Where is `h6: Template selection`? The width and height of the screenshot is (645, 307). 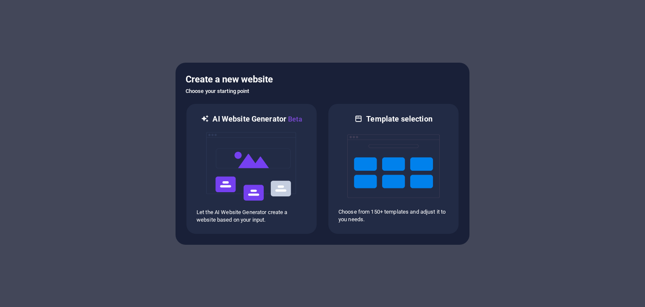
h6: Template selection is located at coordinates (399, 119).